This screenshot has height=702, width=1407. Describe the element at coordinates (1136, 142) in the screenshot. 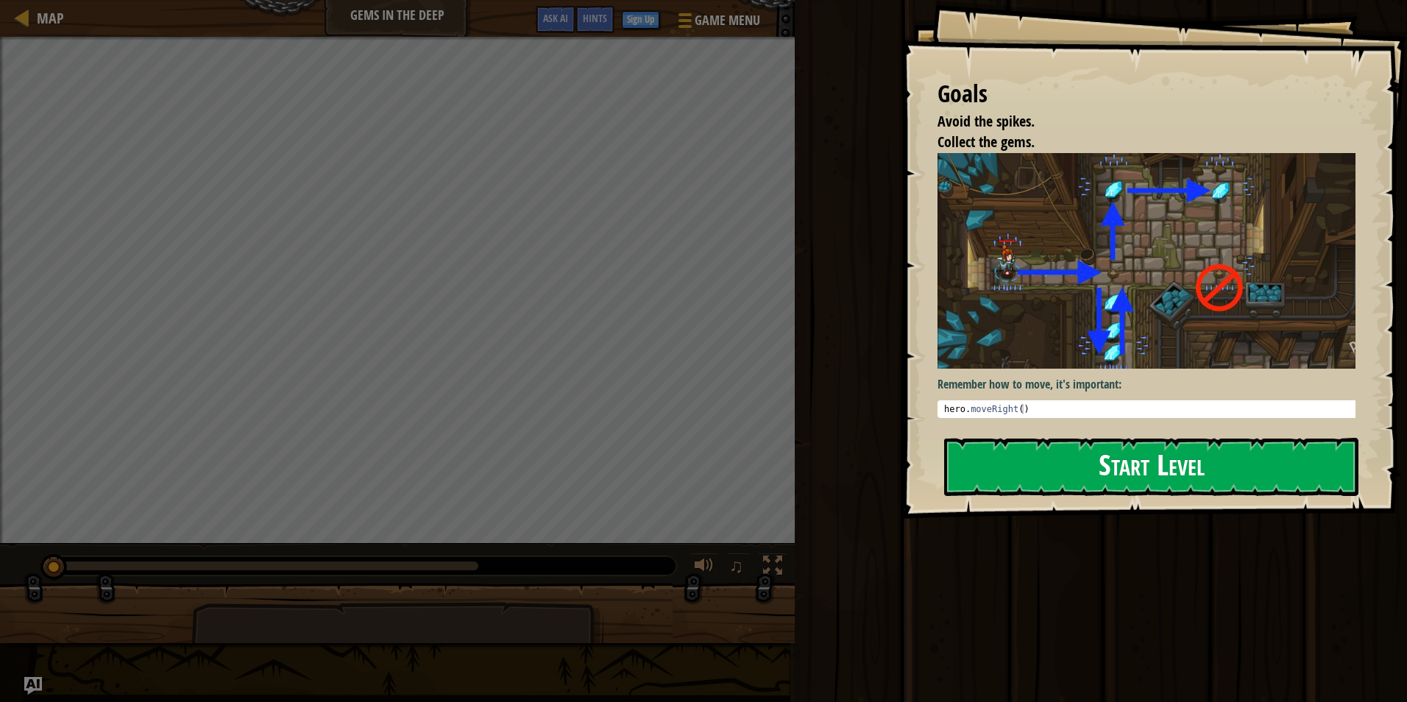

I see `li: Collect the gems.` at that location.